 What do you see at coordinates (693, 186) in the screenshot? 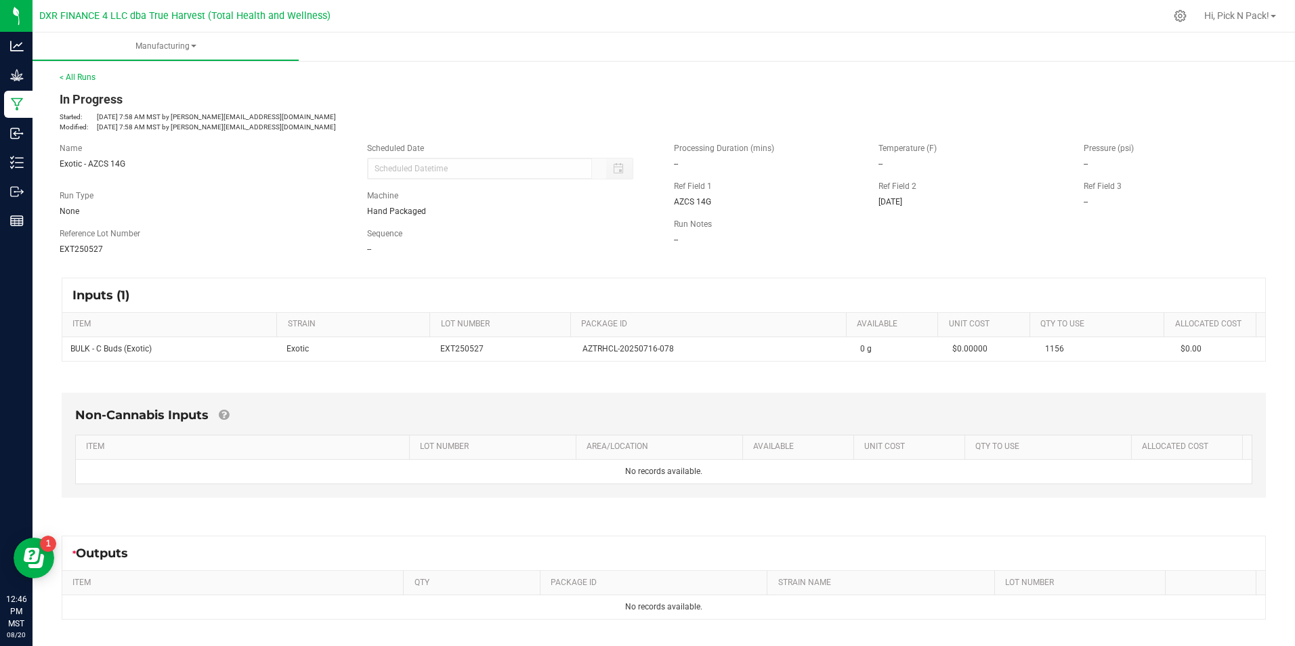
I see `span: Ref Field 1` at bounding box center [693, 186].